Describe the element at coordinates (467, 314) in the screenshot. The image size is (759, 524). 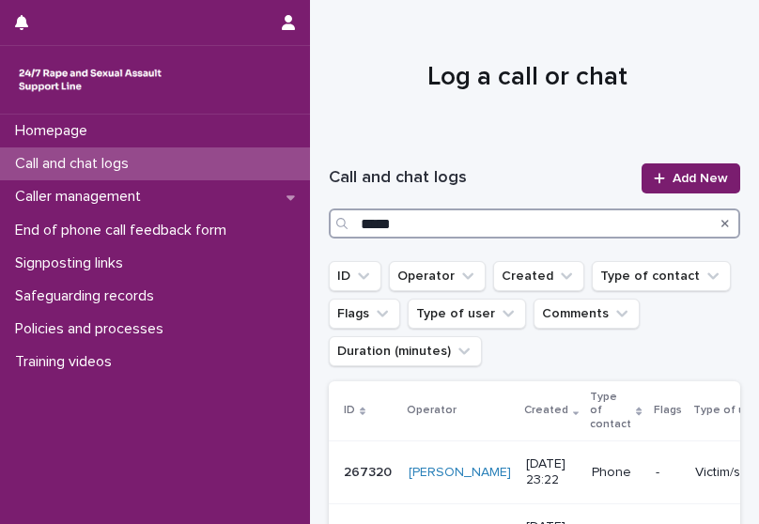
I see `button: Type of user` at that location.